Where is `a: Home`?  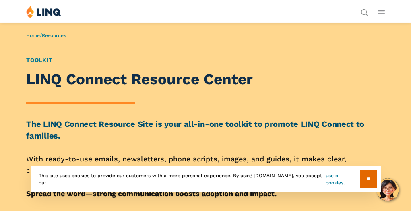 a: Home is located at coordinates (33, 35).